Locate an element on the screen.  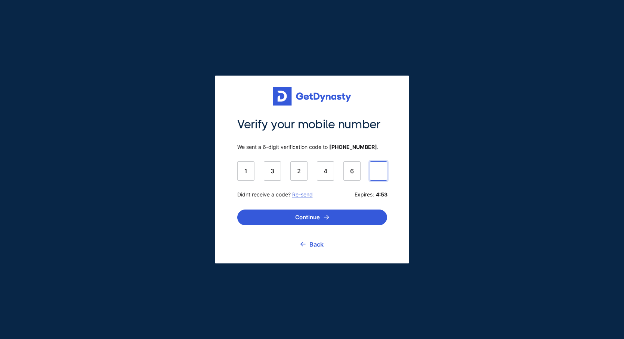
button: Continue is located at coordinates (312, 217).